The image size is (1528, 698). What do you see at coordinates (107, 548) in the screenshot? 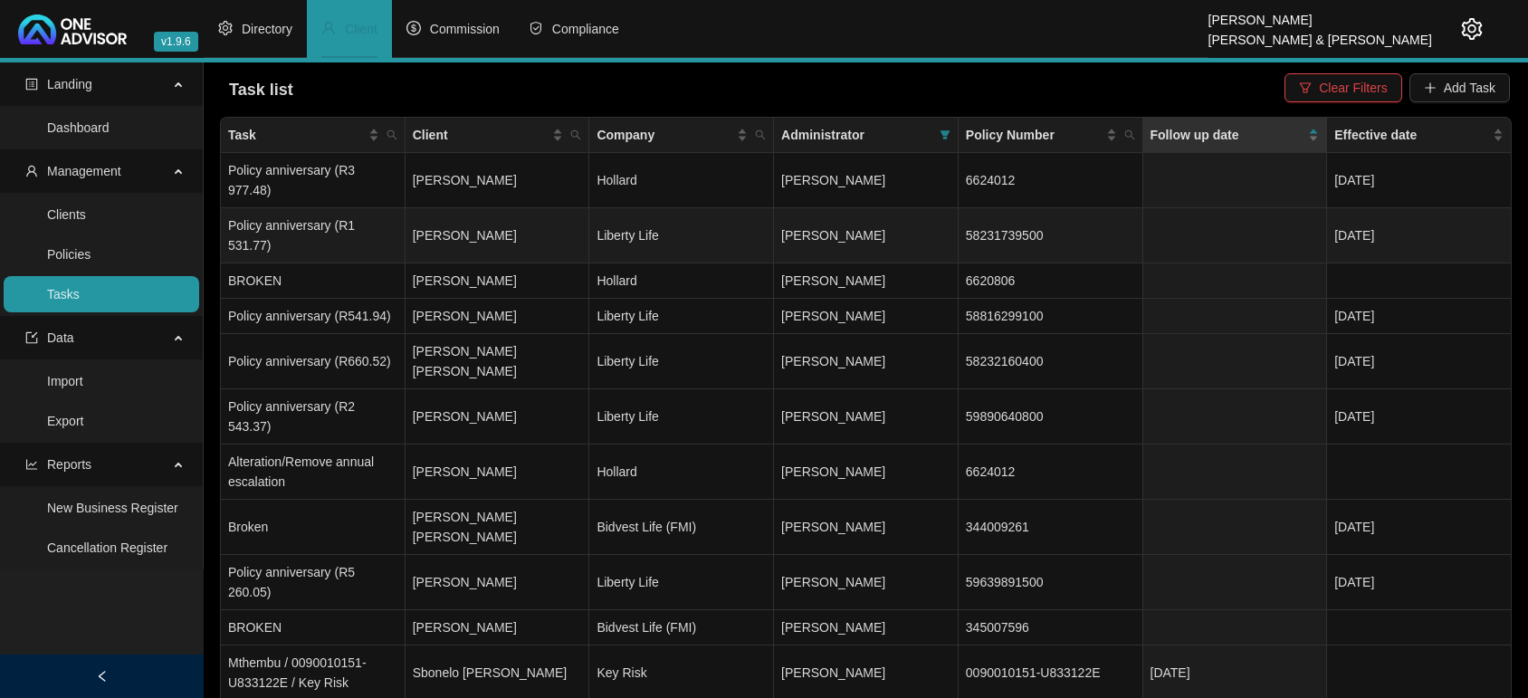
I see `a: Cancellation Register` at bounding box center [107, 548].